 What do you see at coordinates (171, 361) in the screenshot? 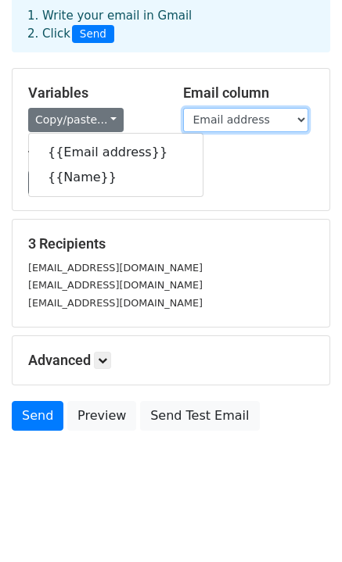
I see `h5: Advanced` at bounding box center [171, 361].